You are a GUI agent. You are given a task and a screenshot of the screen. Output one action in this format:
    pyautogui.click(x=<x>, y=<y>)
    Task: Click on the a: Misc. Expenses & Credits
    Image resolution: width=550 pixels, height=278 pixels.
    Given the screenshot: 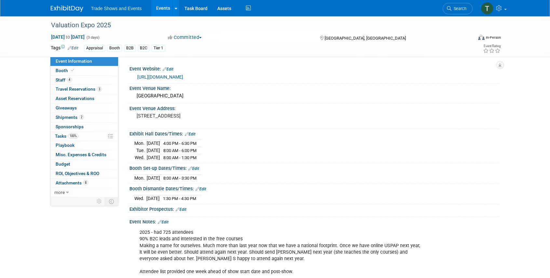 What is the action you would take?
    pyautogui.click(x=84, y=155)
    